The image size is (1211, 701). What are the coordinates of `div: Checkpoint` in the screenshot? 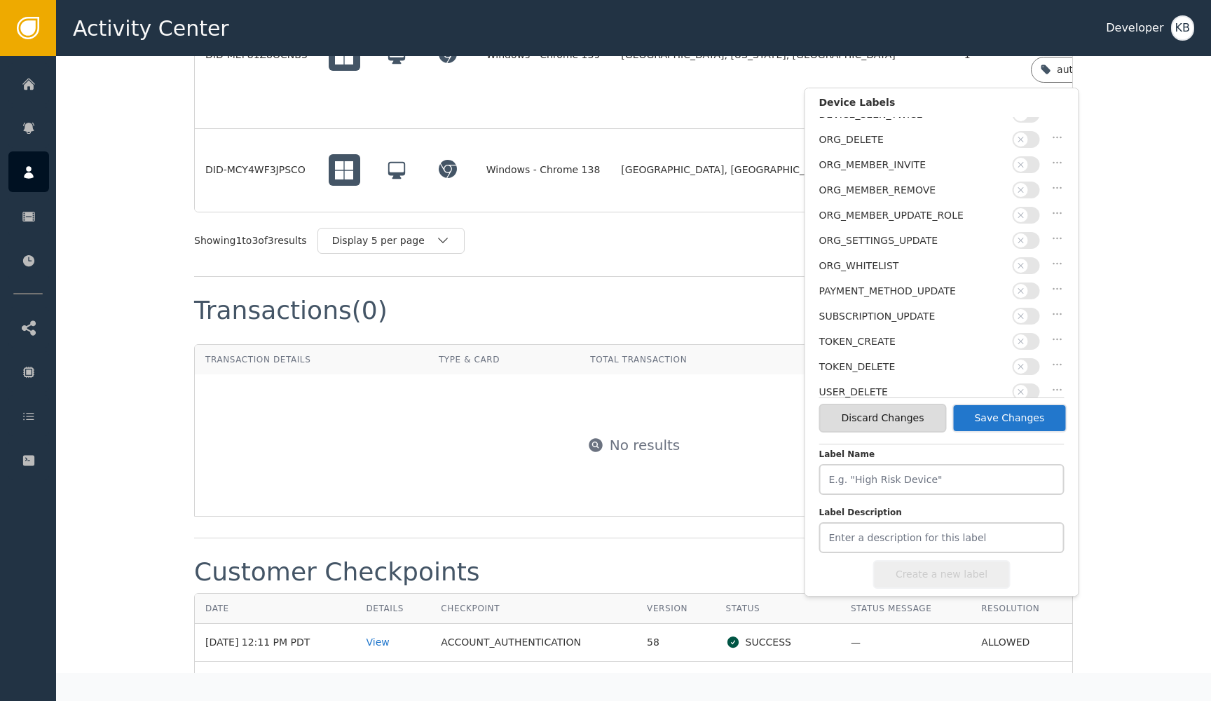 It's located at (533, 608).